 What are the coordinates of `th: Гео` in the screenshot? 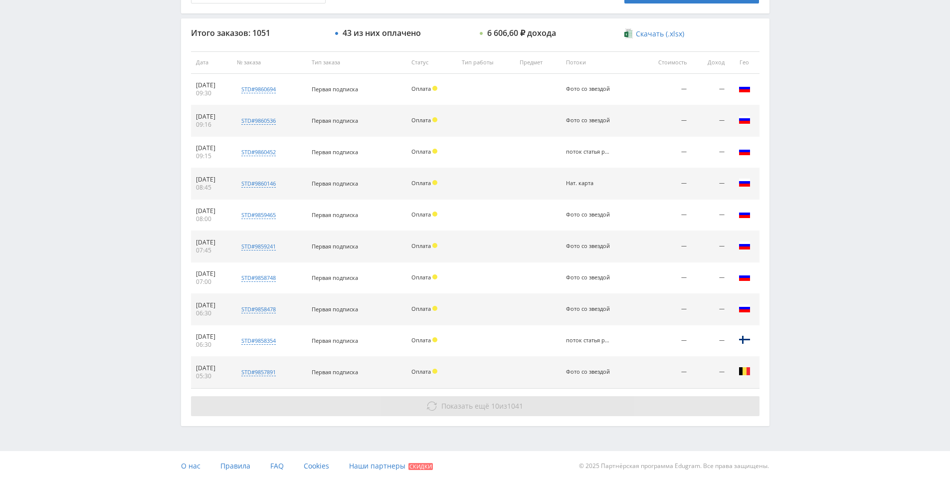 It's located at (744, 62).